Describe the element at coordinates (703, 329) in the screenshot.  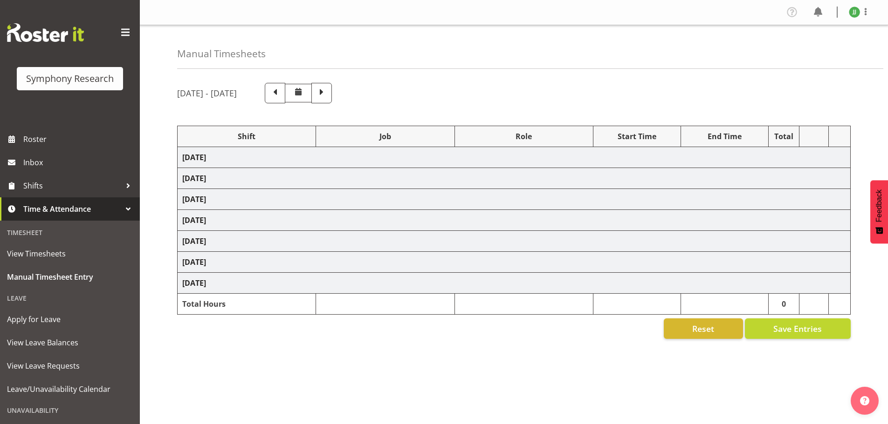
I see `span: Reset` at that location.